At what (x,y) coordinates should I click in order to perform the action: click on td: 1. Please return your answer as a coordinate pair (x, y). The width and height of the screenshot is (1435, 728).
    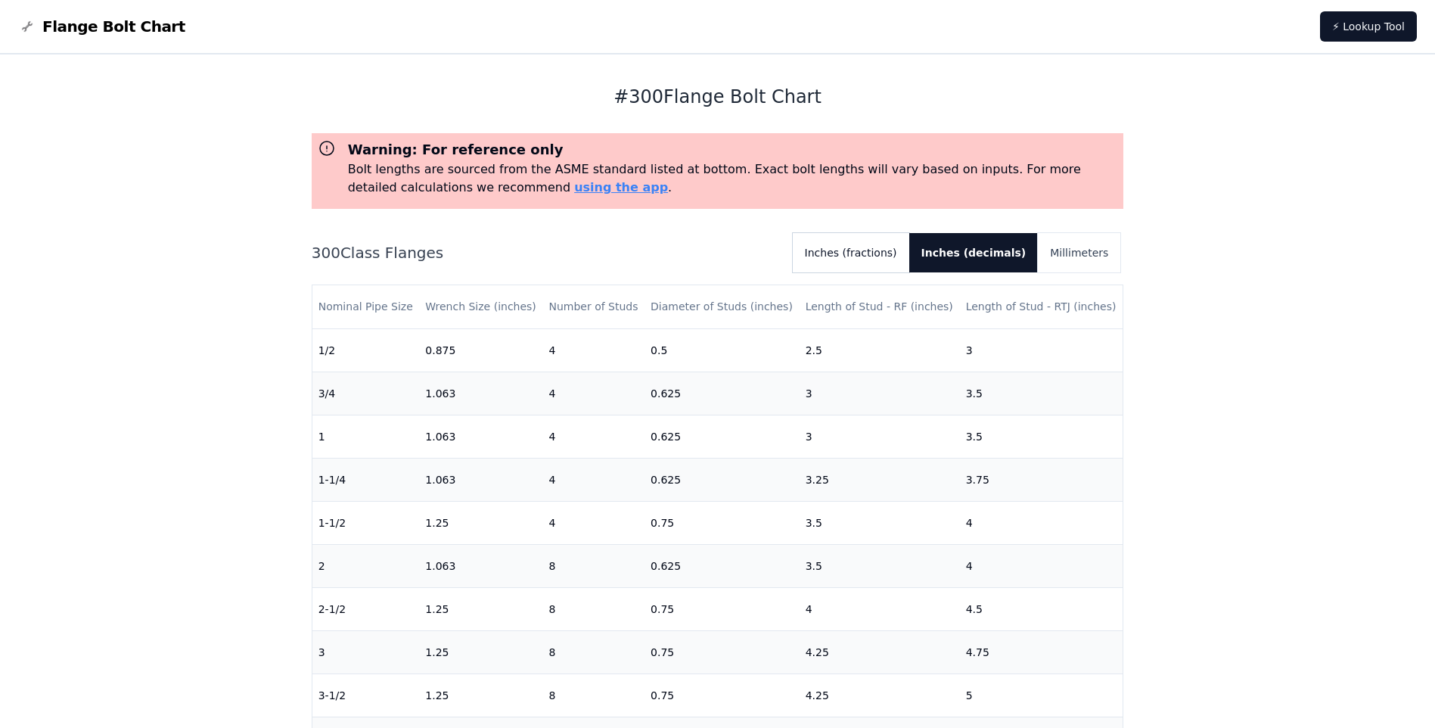
    Looking at the image, I should click on (366, 436).